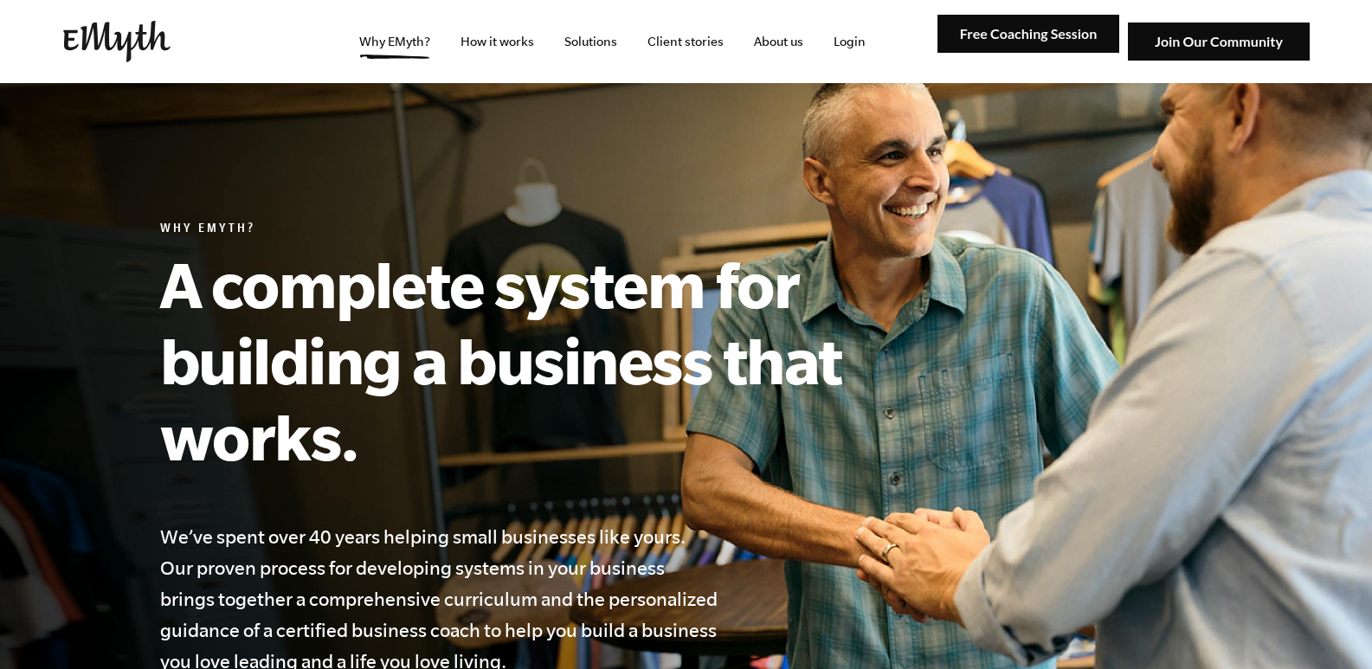 The height and width of the screenshot is (669, 1372). What do you see at coordinates (541, 360) in the screenshot?
I see `h1: A complete system for building a business that works.` at bounding box center [541, 360].